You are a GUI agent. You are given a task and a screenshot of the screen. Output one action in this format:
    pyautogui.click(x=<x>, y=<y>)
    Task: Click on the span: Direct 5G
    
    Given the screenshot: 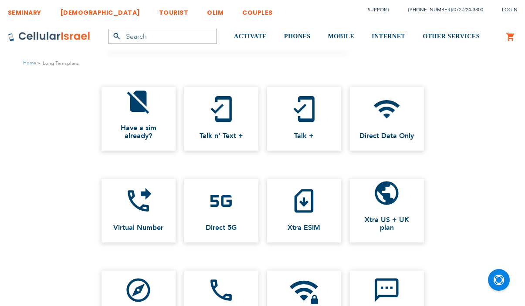 What is the action you would take?
    pyautogui.click(x=221, y=228)
    